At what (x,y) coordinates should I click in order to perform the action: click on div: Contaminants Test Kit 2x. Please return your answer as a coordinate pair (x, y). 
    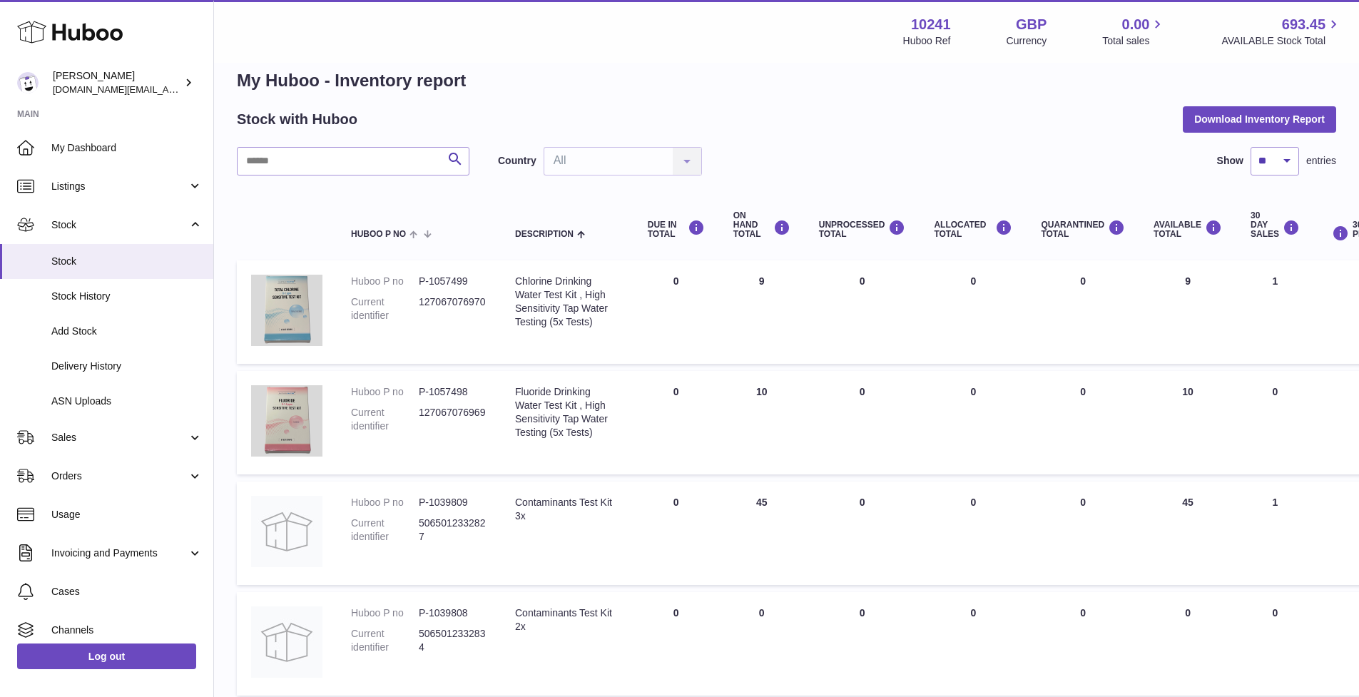
    Looking at the image, I should click on (567, 620).